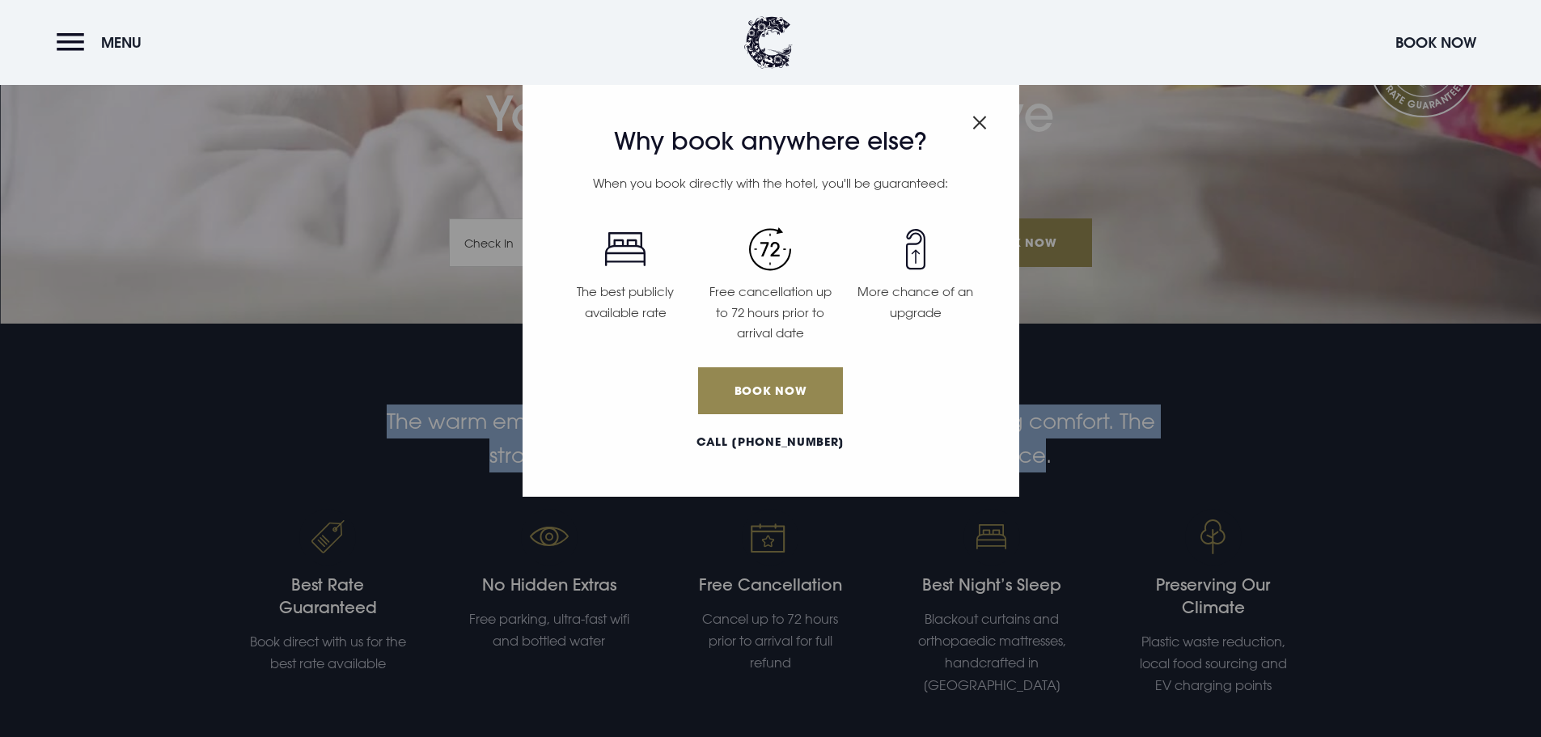  What do you see at coordinates (915, 302) in the screenshot?
I see `p: More chance of an upgrade` at bounding box center [915, 302].